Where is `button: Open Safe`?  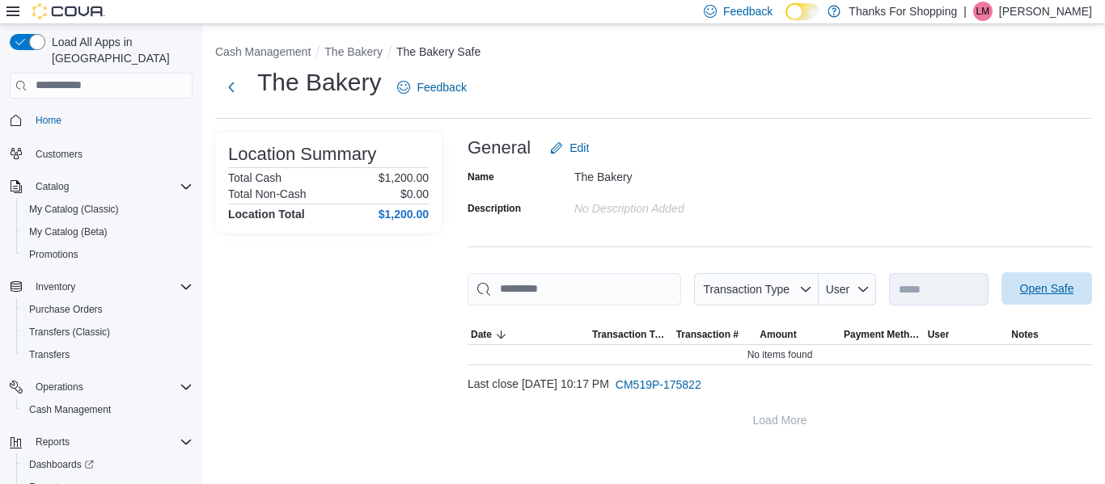
button: Open Safe is located at coordinates (1046, 289).